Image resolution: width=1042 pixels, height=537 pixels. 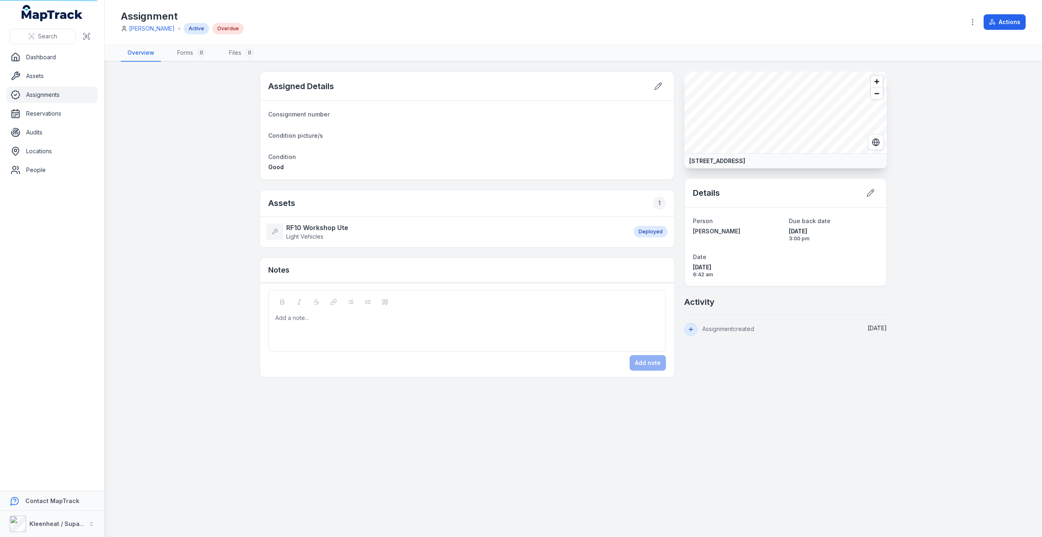 I want to click on a: Overview, so click(x=141, y=53).